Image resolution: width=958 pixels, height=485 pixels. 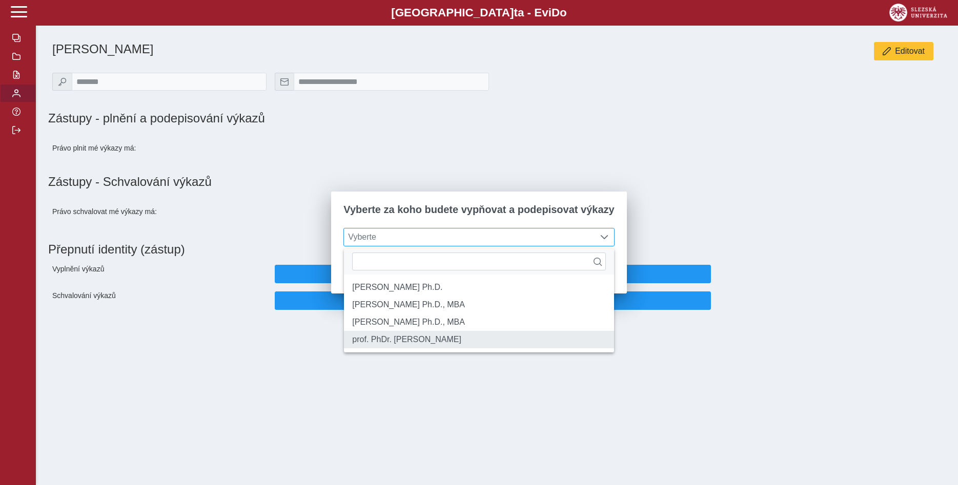 What do you see at coordinates (910, 51) in the screenshot?
I see `span: Editovat` at bounding box center [910, 51].